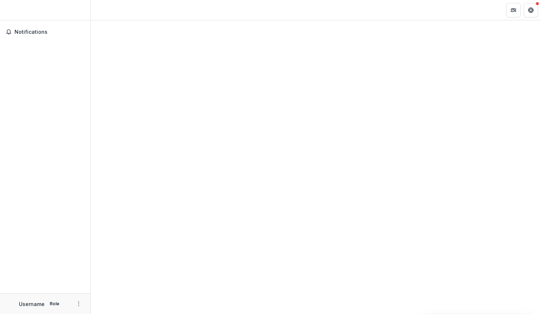 Image resolution: width=541 pixels, height=314 pixels. Describe the element at coordinates (32, 304) in the screenshot. I see `p: Username` at that location.